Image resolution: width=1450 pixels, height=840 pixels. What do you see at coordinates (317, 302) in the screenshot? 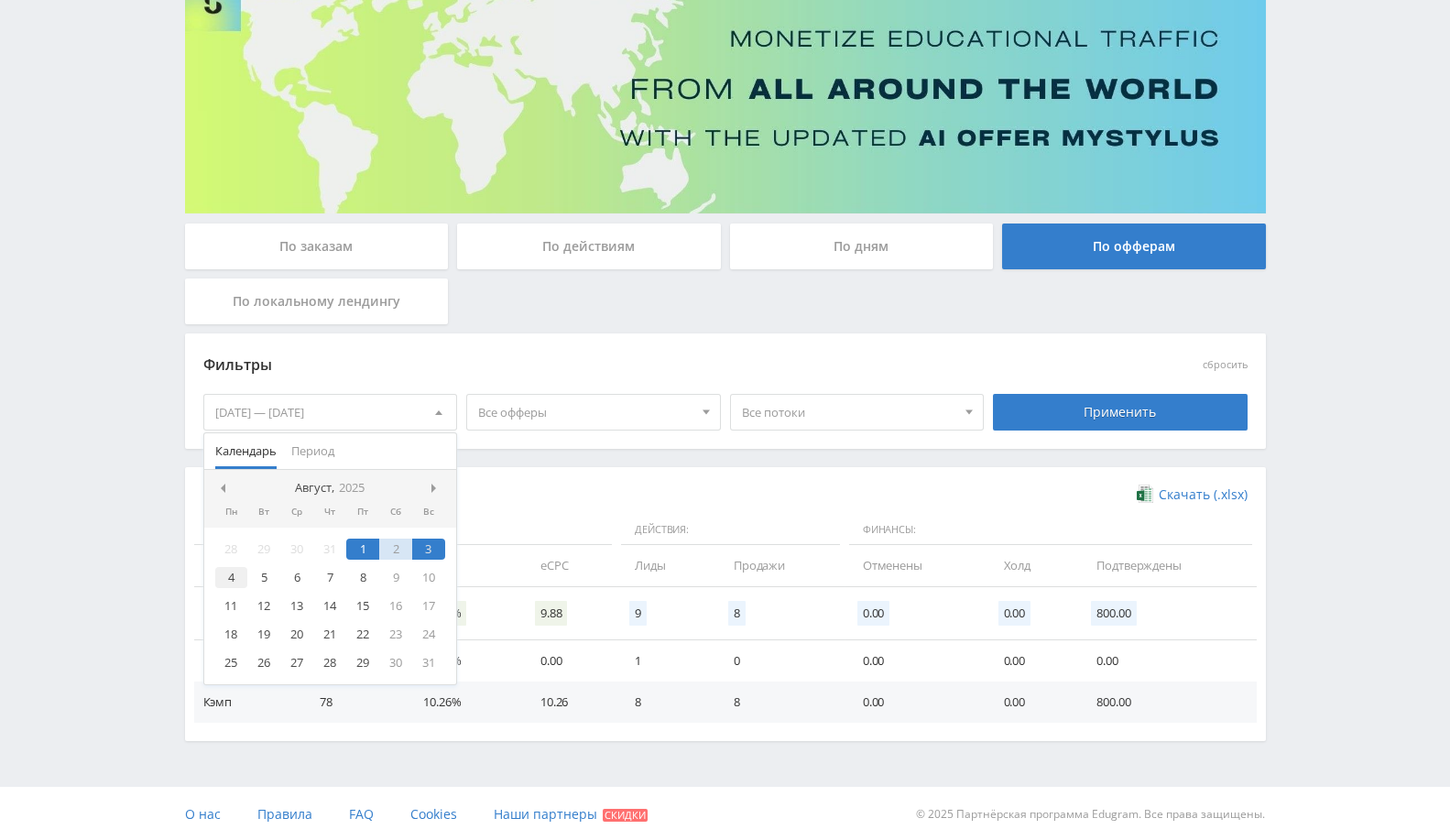
I see `div: По локальному лендингу` at bounding box center [317, 302].